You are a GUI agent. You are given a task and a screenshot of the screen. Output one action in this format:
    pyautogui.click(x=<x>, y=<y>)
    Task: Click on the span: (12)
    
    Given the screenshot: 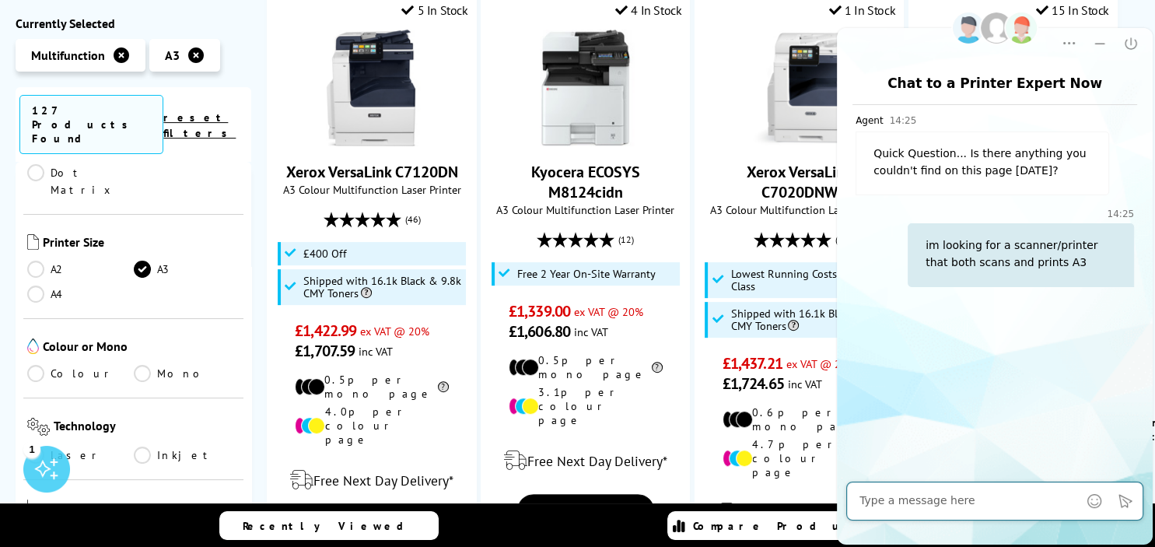 What is the action you would take?
    pyautogui.click(x=626, y=239)
    